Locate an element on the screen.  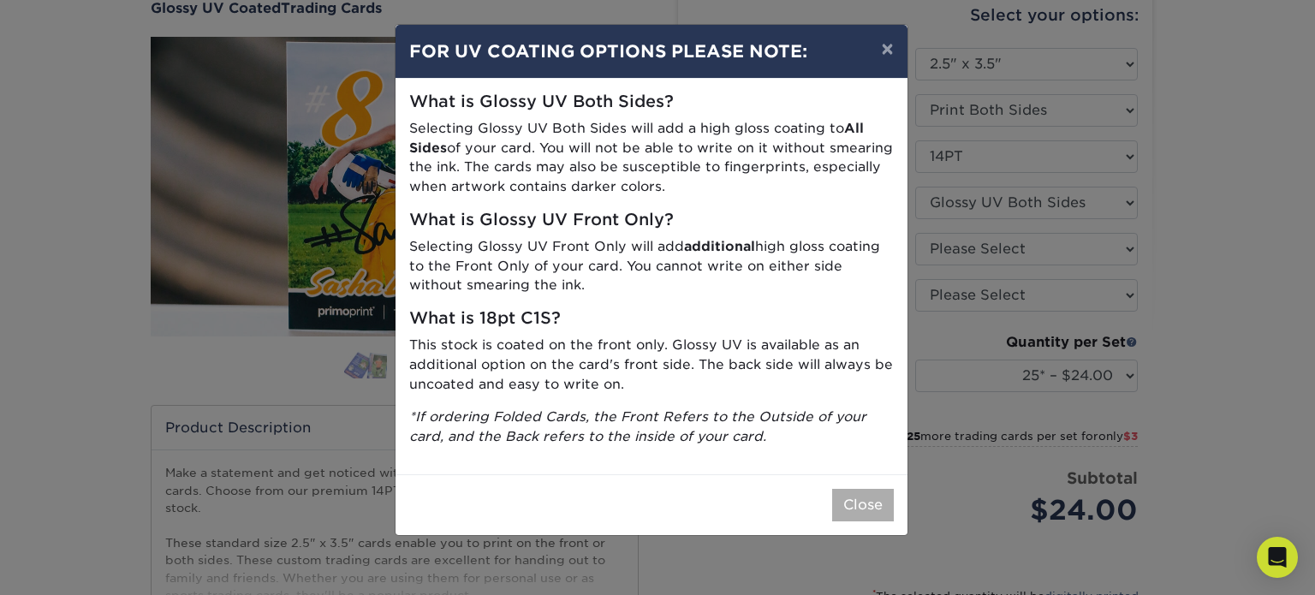
p: Selecting Glossy UV Front Only will add high gloss coating to the Front Only of your card. You ca... is located at coordinates (651, 266).